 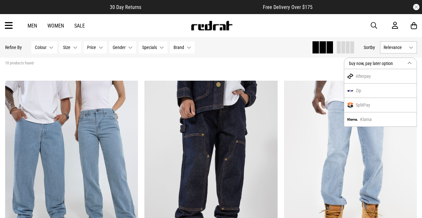 What do you see at coordinates (288, 7) in the screenshot?
I see `span: Free Delivery Over $175` at bounding box center [288, 7].